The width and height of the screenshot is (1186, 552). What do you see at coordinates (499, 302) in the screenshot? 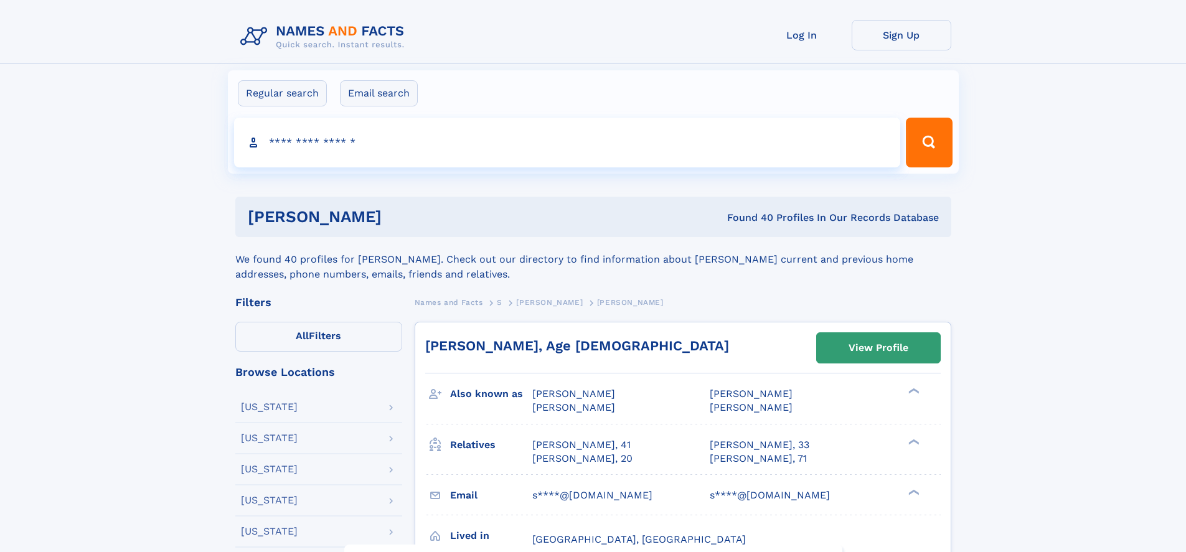
I see `a: S` at bounding box center [499, 302].